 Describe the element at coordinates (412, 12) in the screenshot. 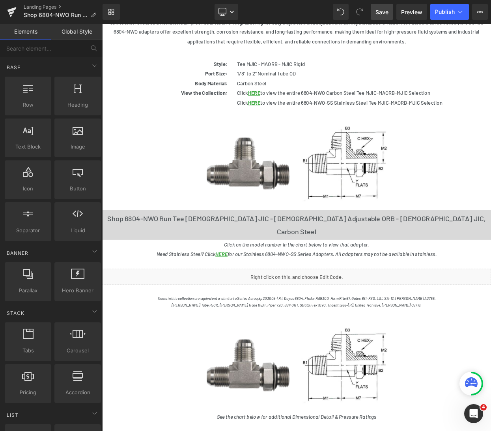

I see `a: Preview` at that location.